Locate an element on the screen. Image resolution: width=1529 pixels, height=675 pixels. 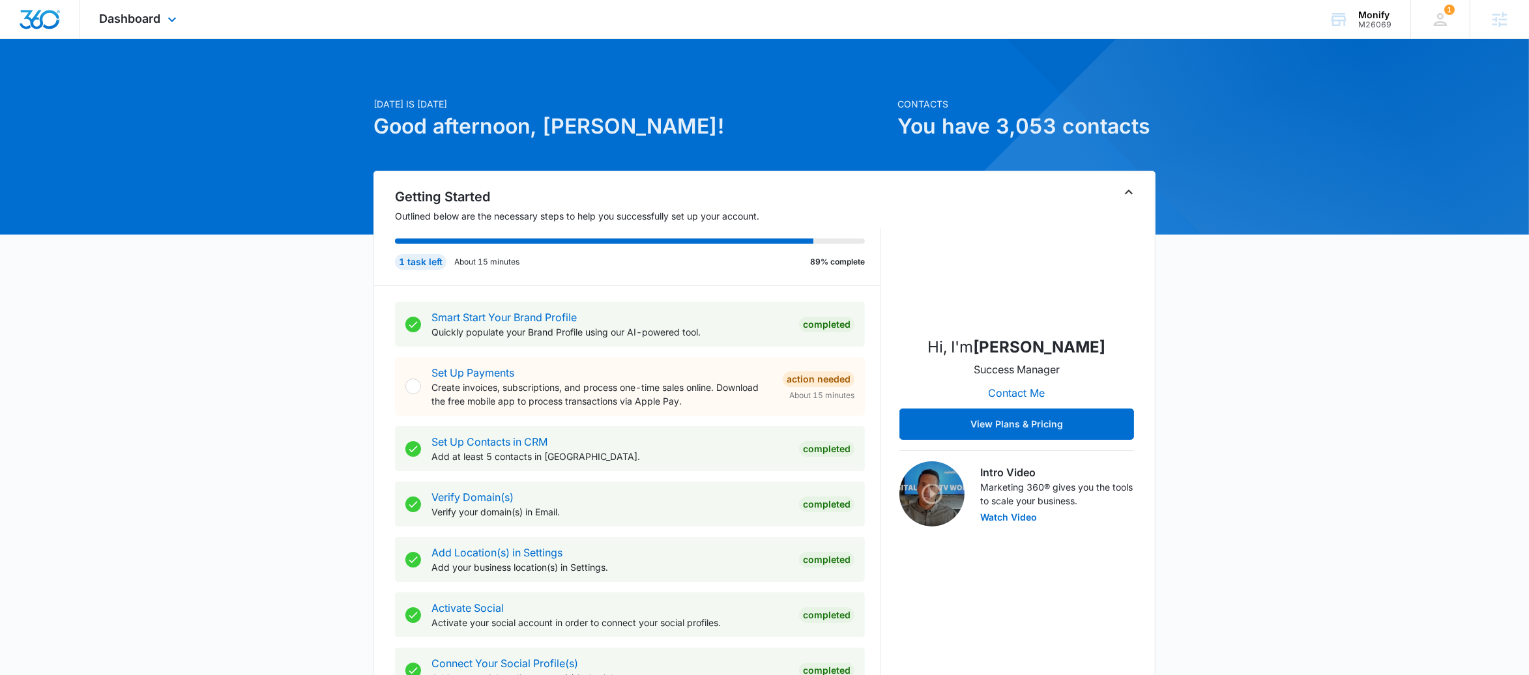
img: Intro Video is located at coordinates (932, 494).